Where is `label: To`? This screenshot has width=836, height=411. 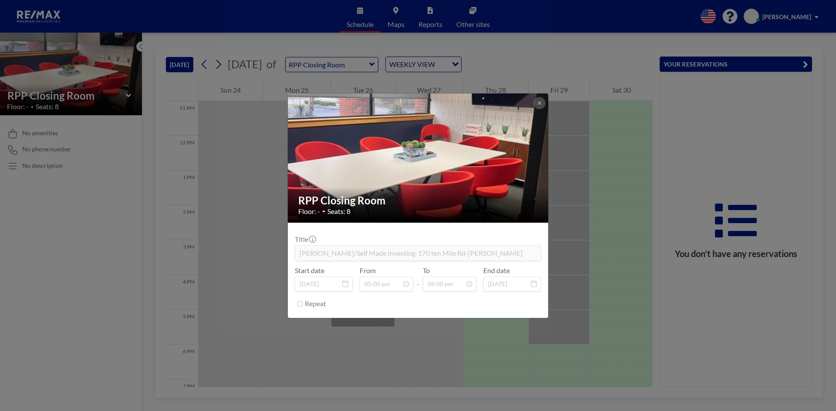
label: To is located at coordinates (426, 271).